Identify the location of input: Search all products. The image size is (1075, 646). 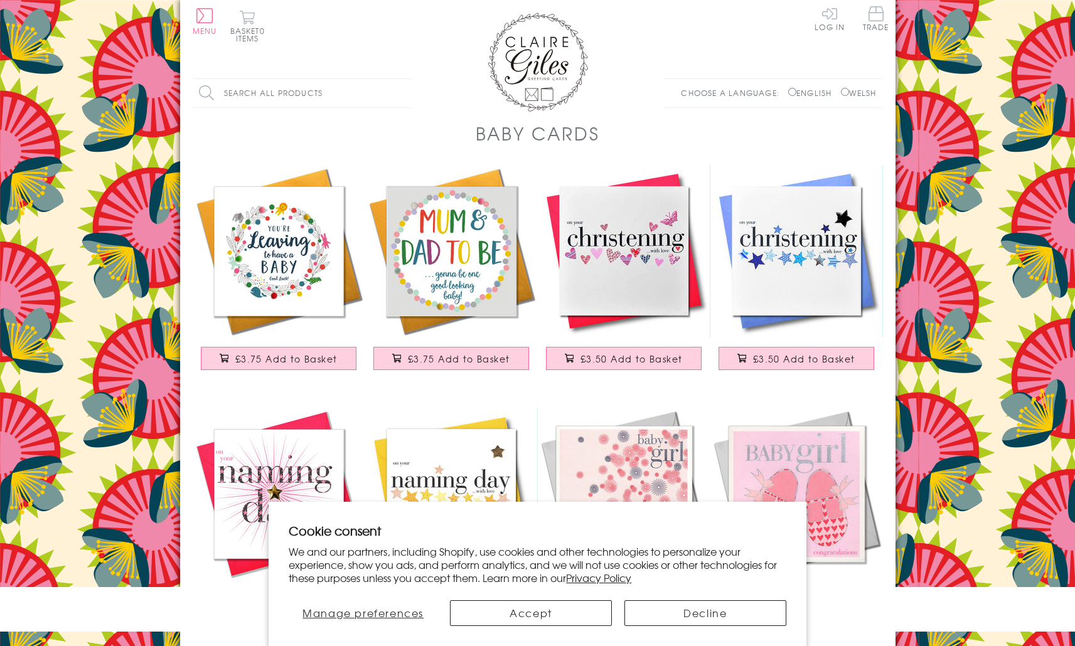
(302, 93).